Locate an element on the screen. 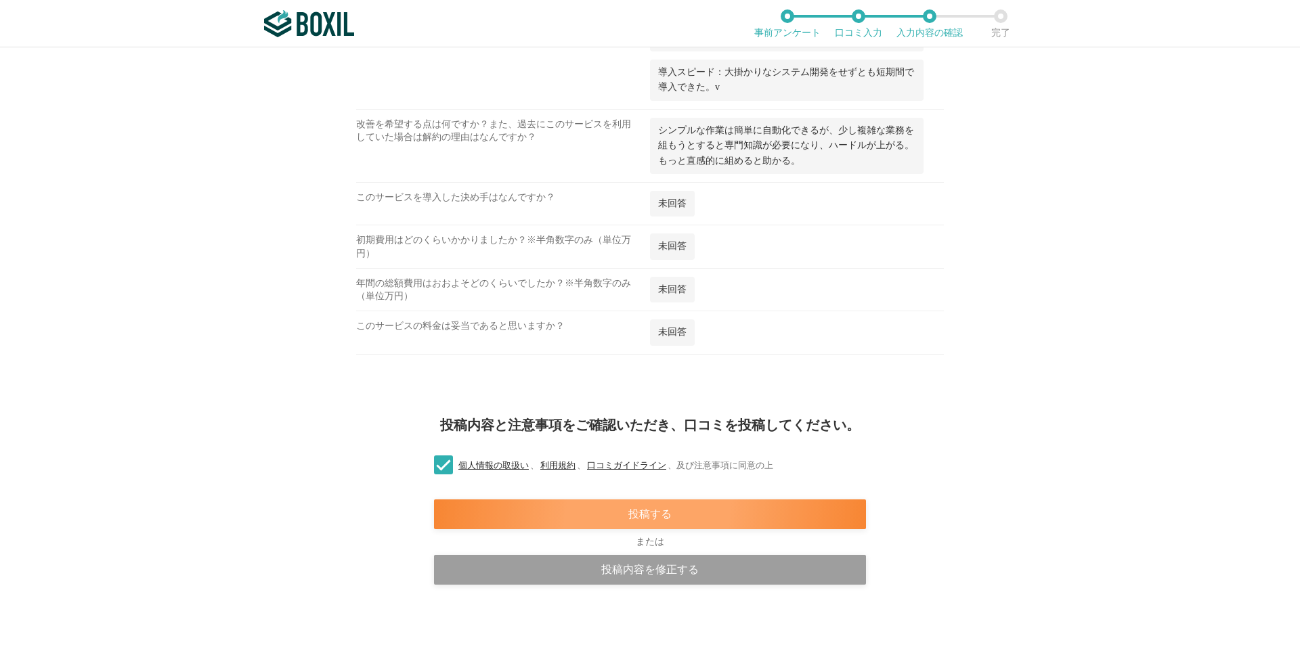 This screenshot has width=1300, height=655. div: 投稿内容を修正する is located at coordinates (650, 570).